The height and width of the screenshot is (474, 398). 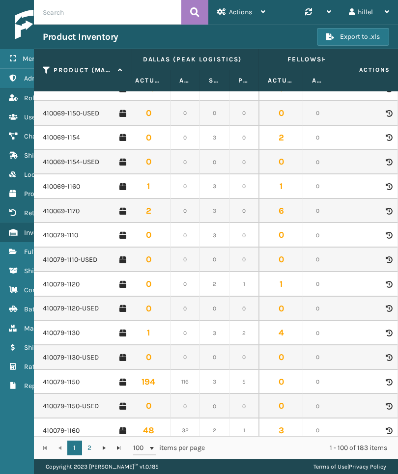 What do you see at coordinates (303, 448) in the screenshot?
I see `div: 1 - 100 of 183 items` at bounding box center [303, 448].